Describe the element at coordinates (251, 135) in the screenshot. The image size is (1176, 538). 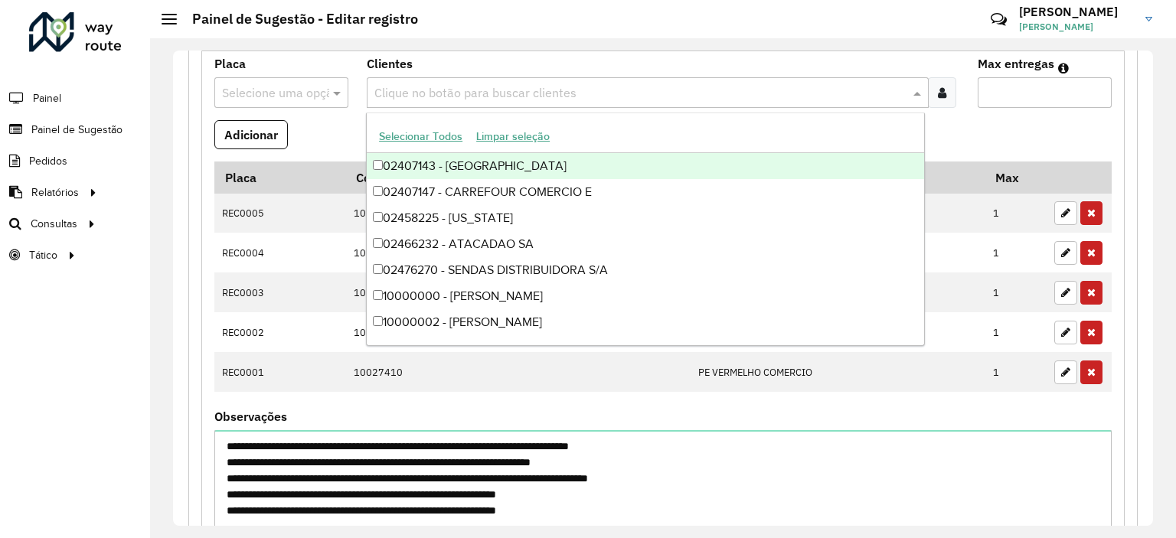
I see `button: Adicionar` at that location.